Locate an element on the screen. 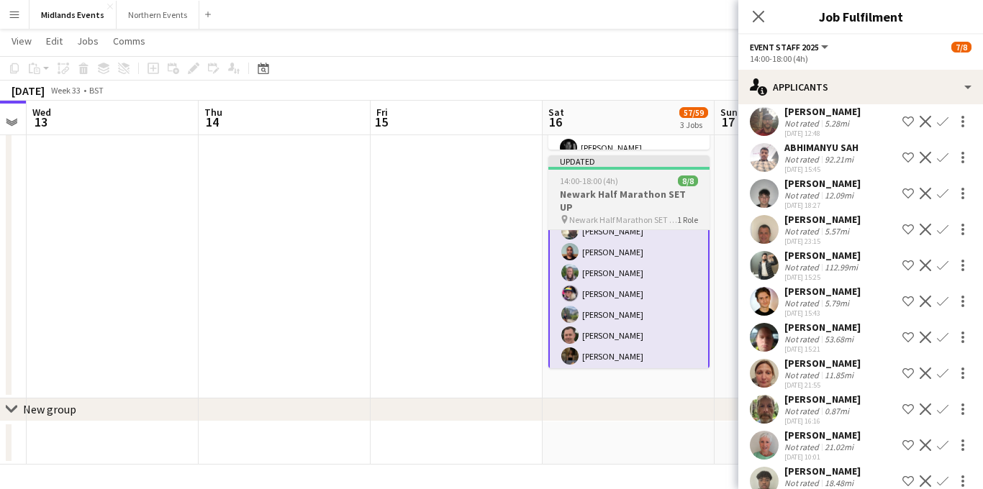 This screenshot has width=983, height=489. div: 18.48mi is located at coordinates (839, 483).